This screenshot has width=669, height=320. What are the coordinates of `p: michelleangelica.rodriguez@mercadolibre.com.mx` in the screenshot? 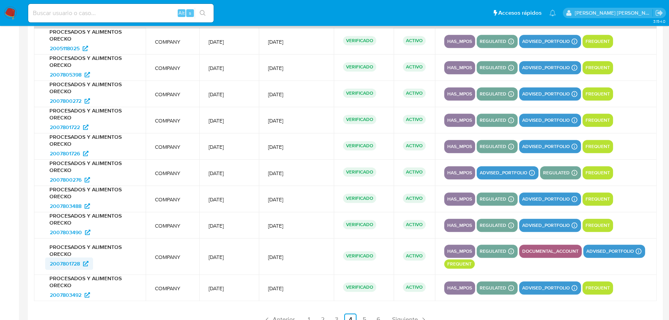 It's located at (614, 13).